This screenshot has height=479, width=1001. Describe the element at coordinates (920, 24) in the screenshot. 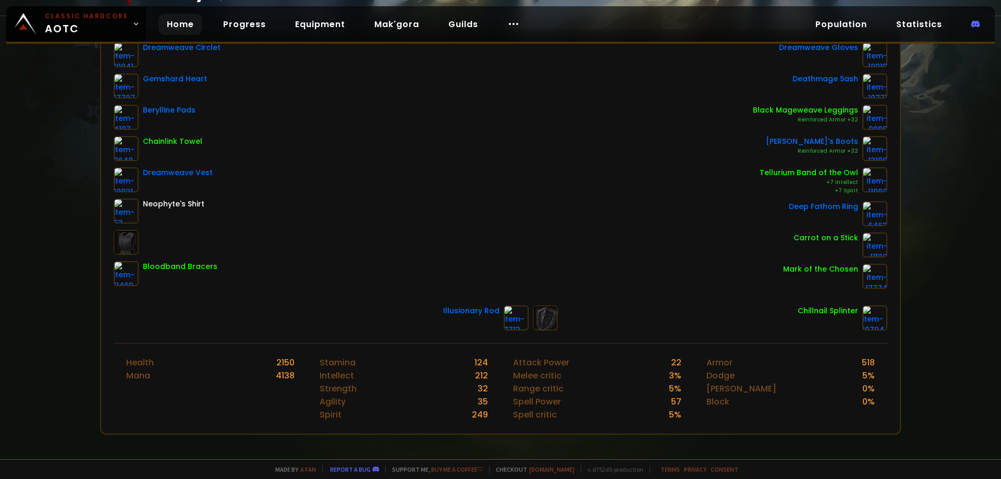

I see `a: Statistics` at that location.